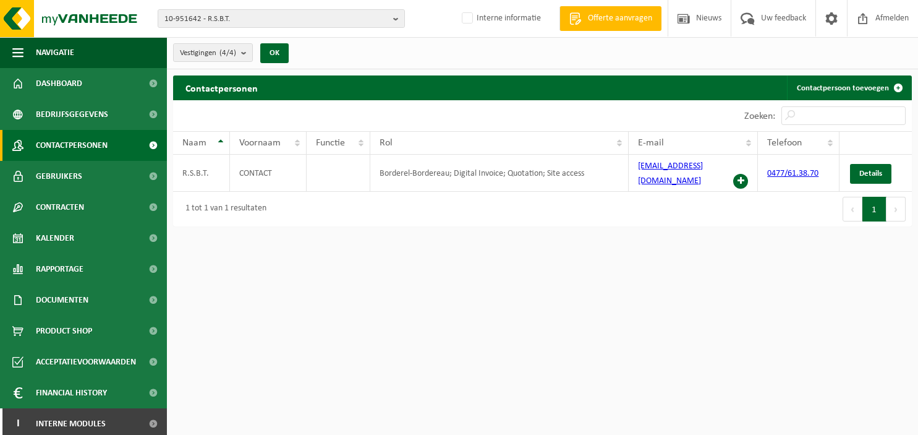 This screenshot has width=918, height=435. Describe the element at coordinates (870, 173) in the screenshot. I see `span: Details` at that location.